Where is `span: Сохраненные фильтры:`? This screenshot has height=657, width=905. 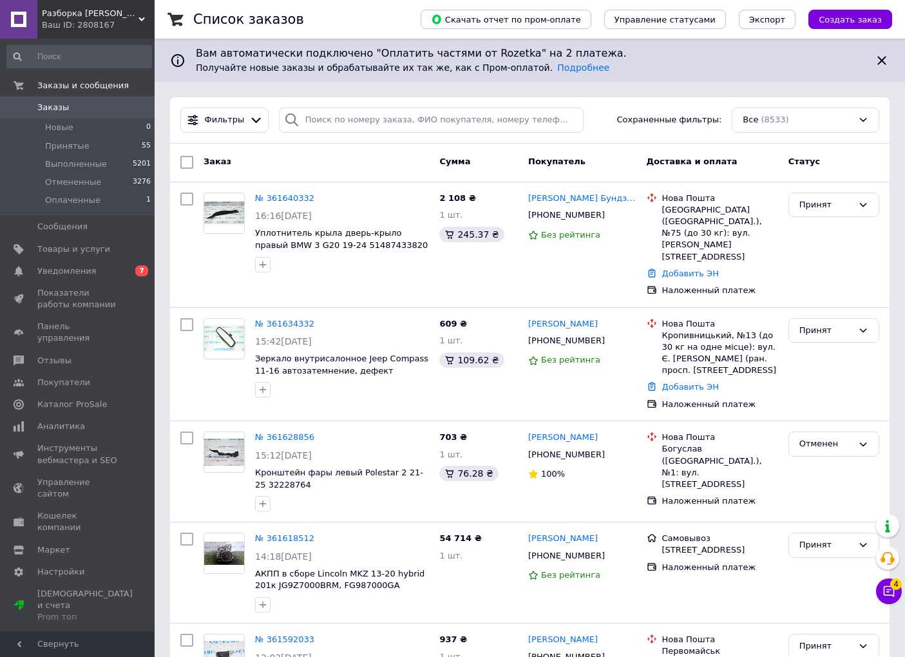
span: Сохраненные фильтры: is located at coordinates (669, 120).